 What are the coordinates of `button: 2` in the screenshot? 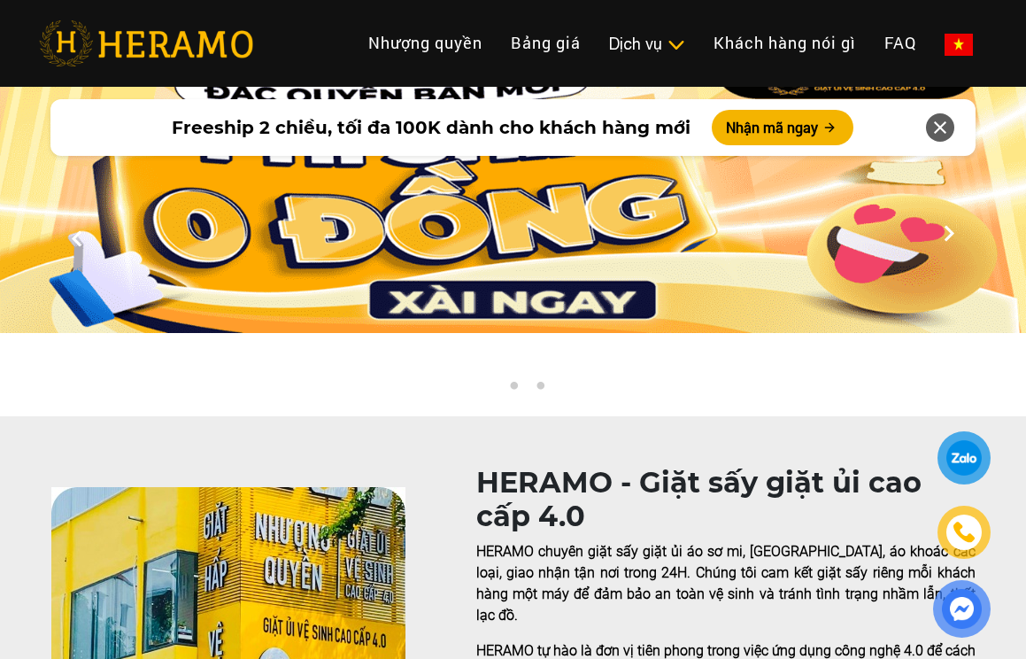 It's located at (514, 390).